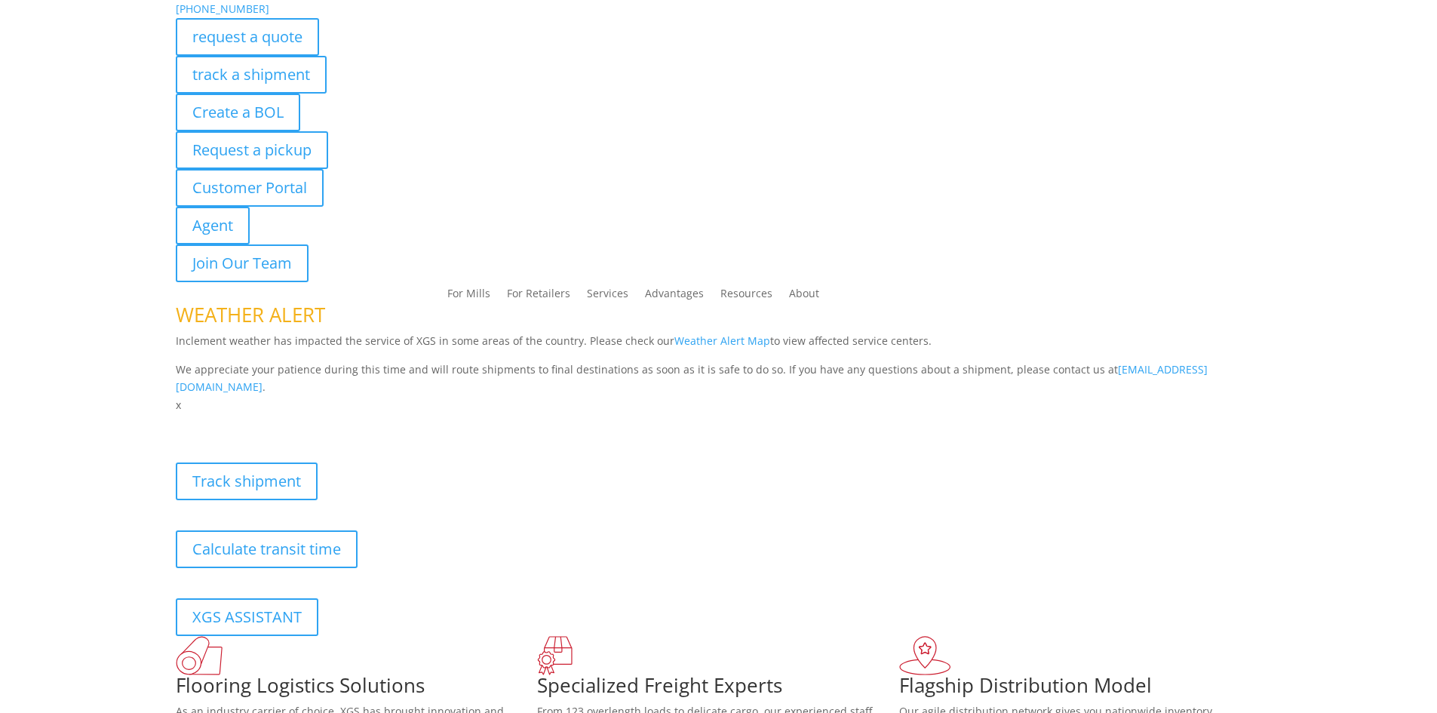 This screenshot has width=1437, height=713. What do you see at coordinates (468, 296) in the screenshot?
I see `a: For Mills` at bounding box center [468, 296].